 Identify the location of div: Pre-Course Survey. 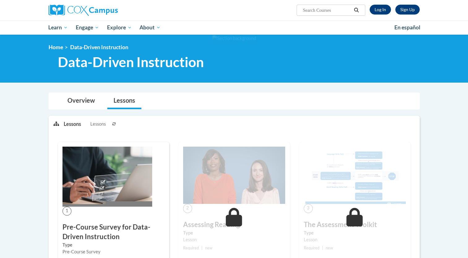
(113, 252).